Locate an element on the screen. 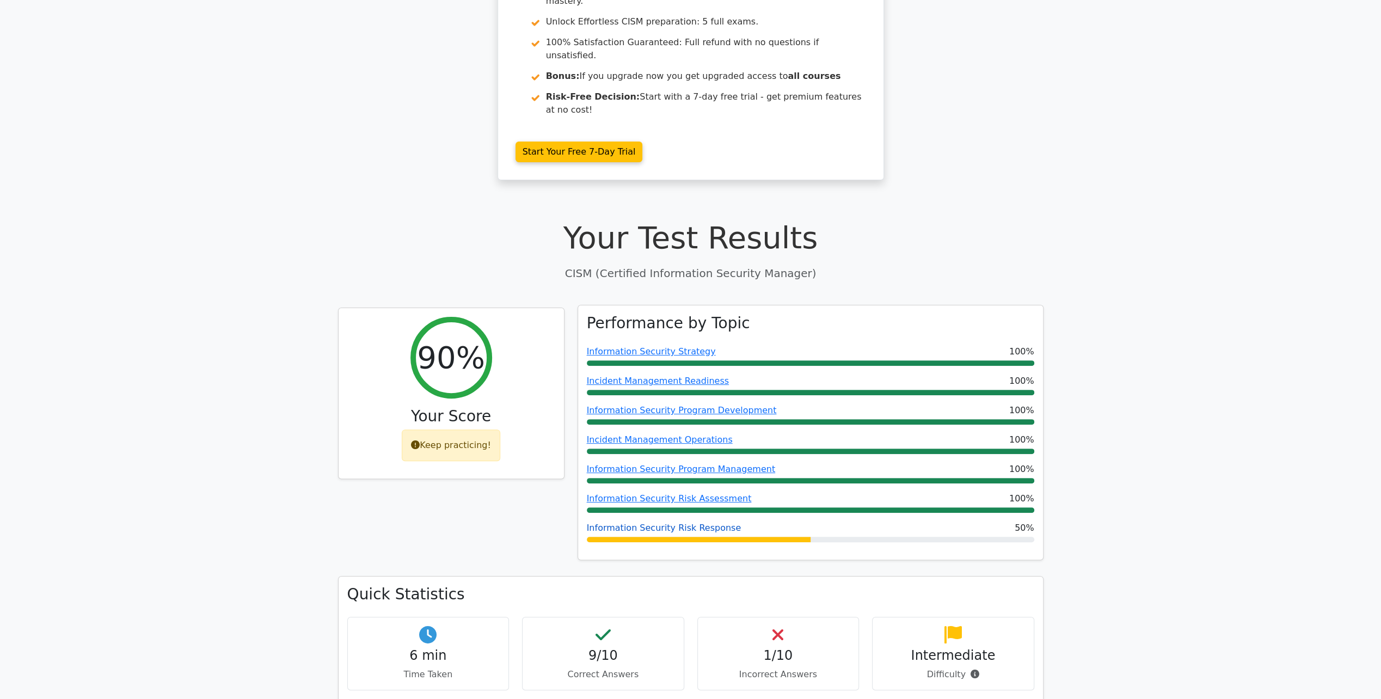  a: Information Security Risk Response is located at coordinates (664, 527).